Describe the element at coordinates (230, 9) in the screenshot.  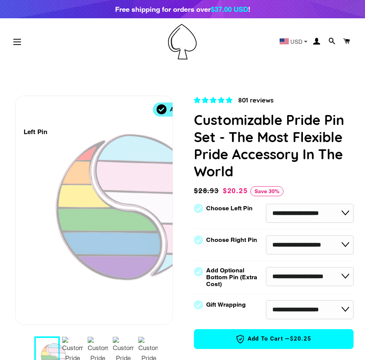
I see `span: $37.00 USD` at that location.